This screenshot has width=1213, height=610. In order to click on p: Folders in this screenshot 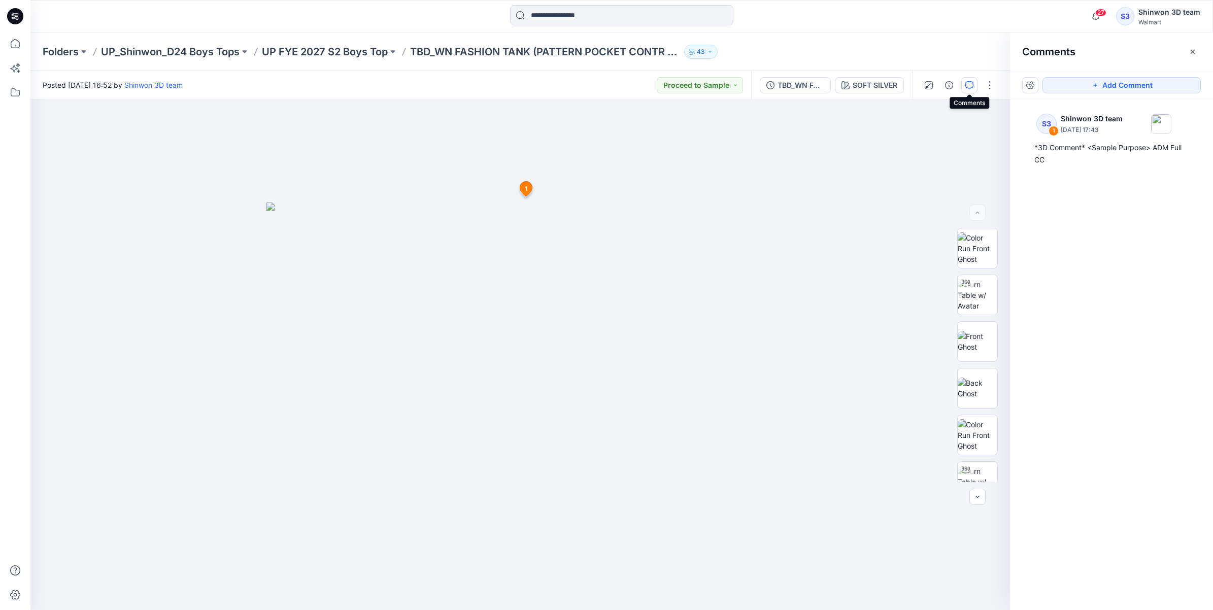, I will do `click(60, 52)`.